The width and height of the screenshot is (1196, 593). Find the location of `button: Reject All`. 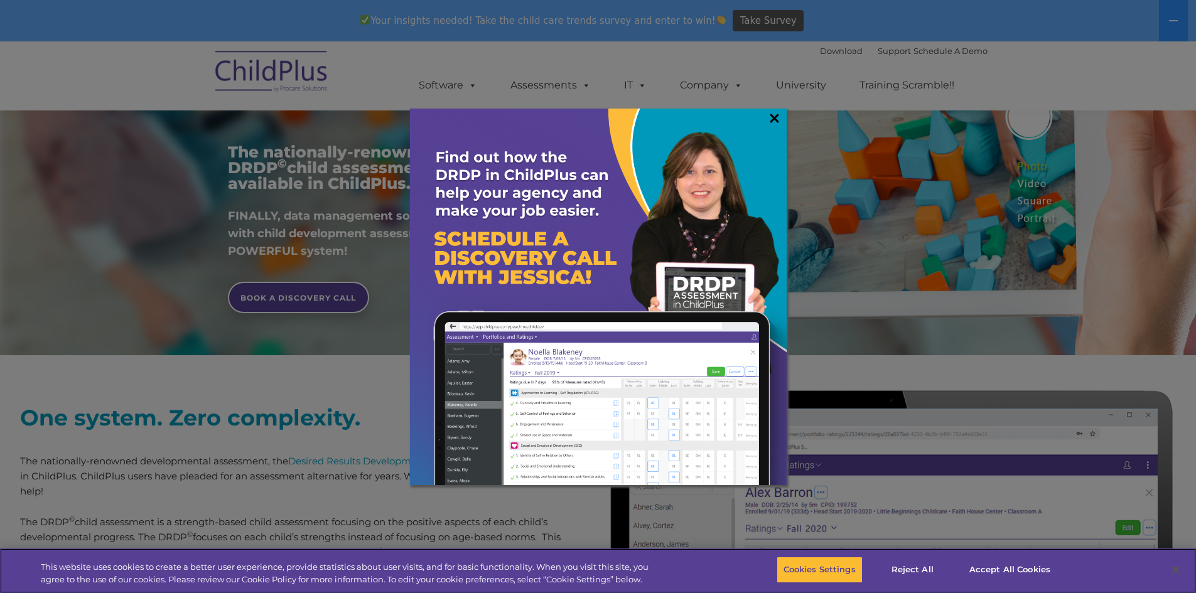

button: Reject All is located at coordinates (912, 570).